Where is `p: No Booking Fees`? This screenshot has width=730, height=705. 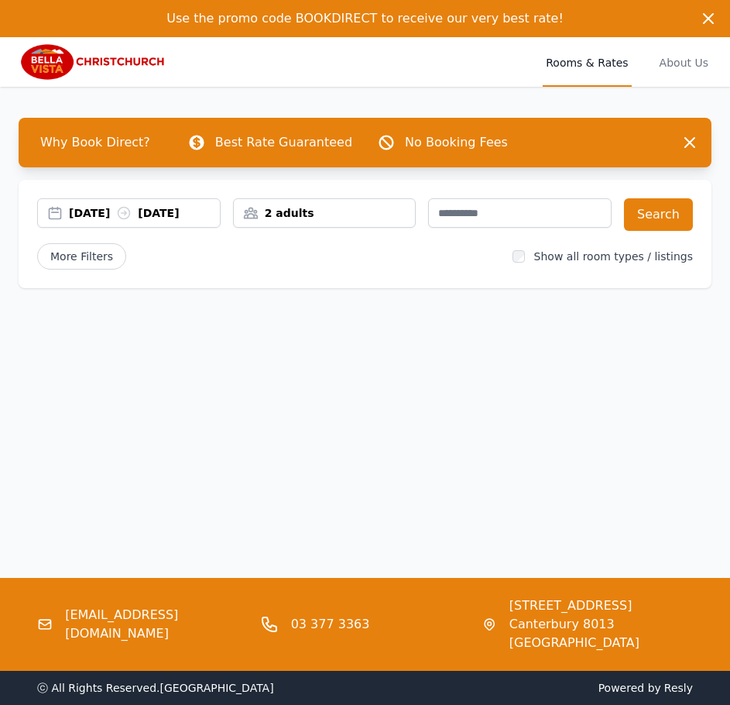 p: No Booking Fees is located at coordinates (456, 143).